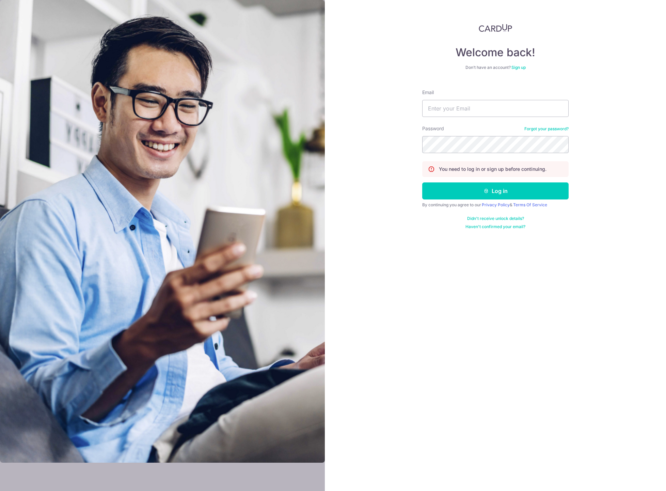 The width and height of the screenshot is (666, 491). What do you see at coordinates (496, 204) in the screenshot?
I see `a: Privacy Policy` at bounding box center [496, 204].